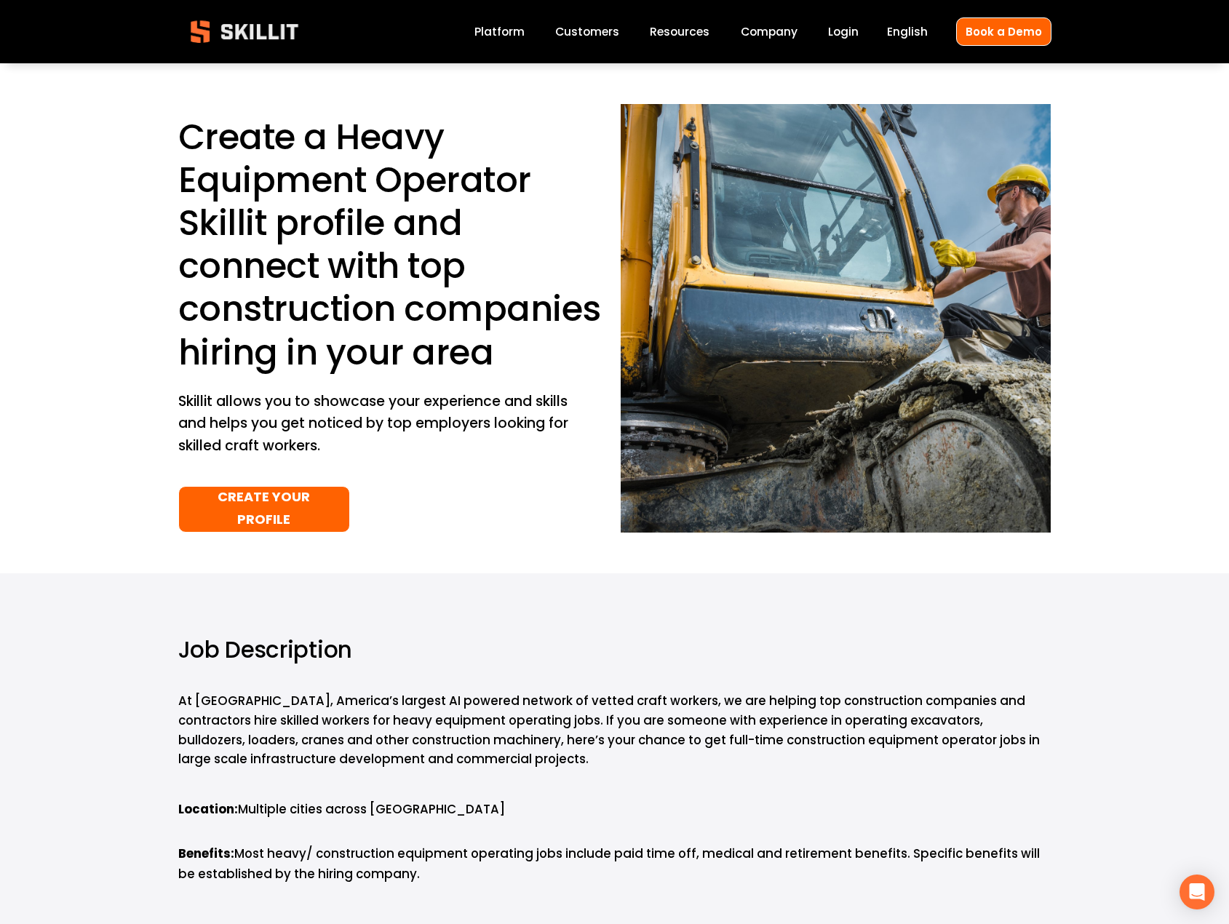  I want to click on div: language picker, so click(907, 31).